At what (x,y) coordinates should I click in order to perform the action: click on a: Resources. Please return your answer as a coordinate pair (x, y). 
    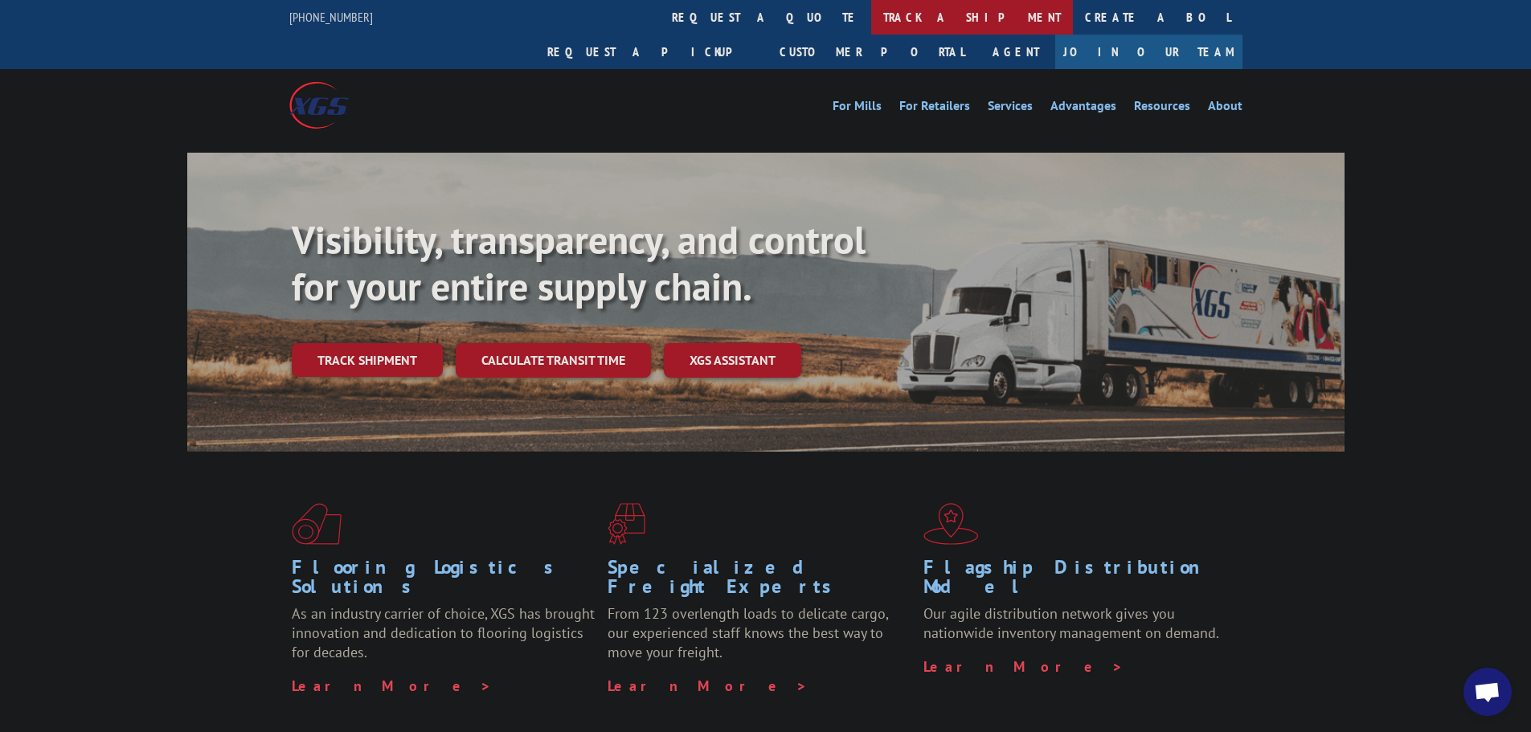
    Looking at the image, I should click on (1162, 108).